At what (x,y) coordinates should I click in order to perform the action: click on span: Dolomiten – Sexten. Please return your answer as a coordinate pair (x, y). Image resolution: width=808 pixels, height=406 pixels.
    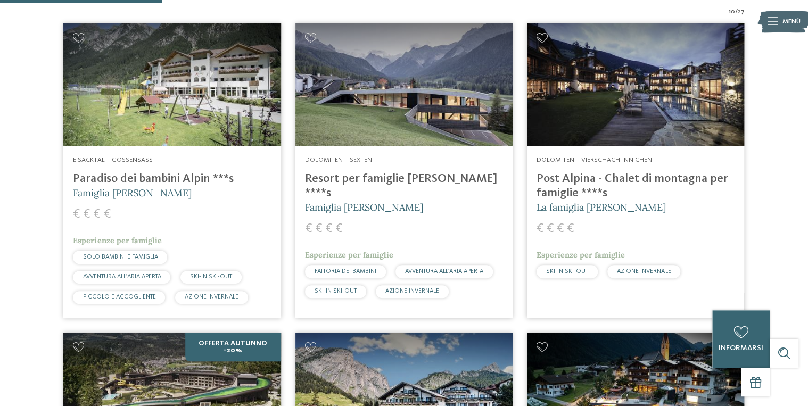
    Looking at the image, I should click on (338, 160).